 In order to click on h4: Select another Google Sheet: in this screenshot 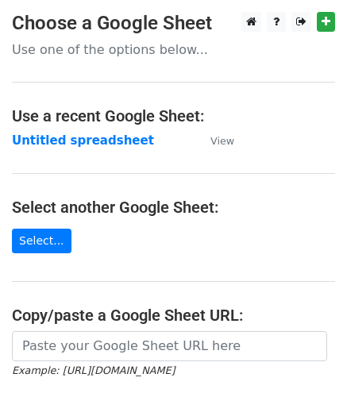, I will do `click(173, 207)`.